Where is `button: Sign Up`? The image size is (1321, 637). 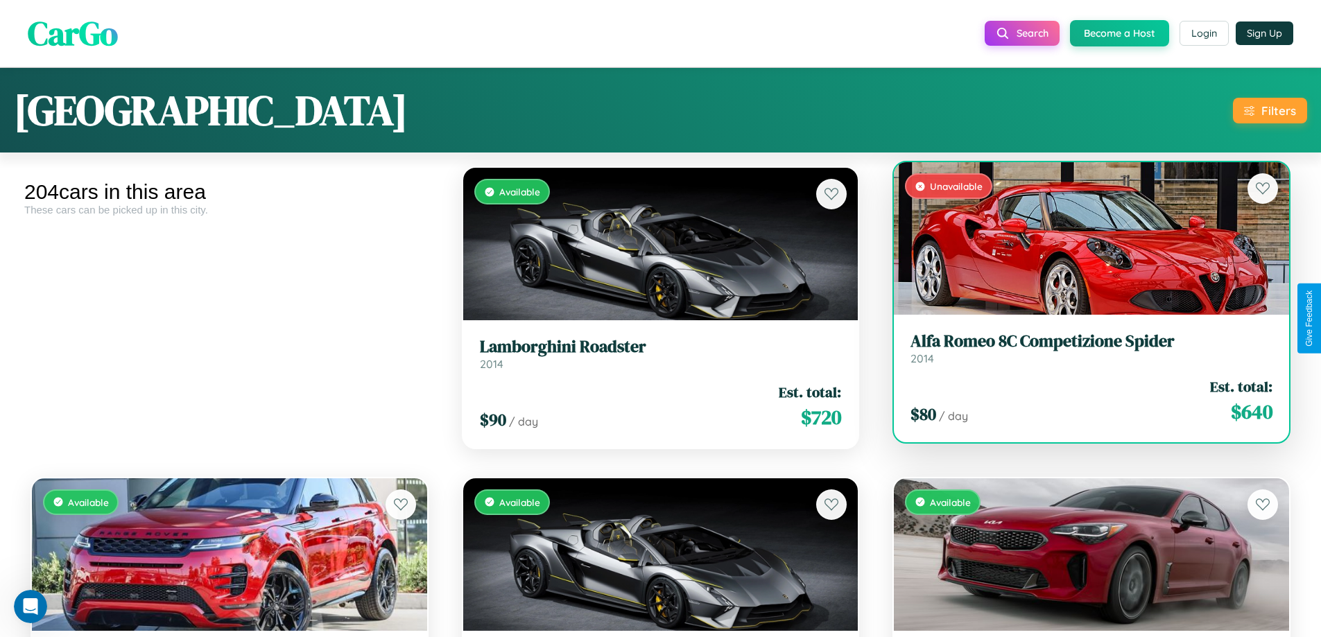 button: Sign Up is located at coordinates (1264, 33).